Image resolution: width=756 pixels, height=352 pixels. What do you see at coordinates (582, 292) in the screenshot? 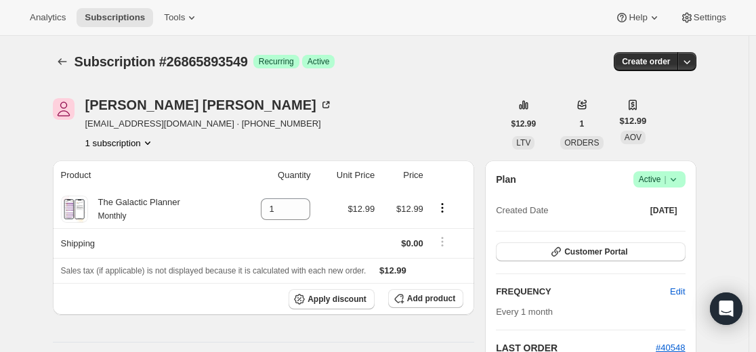
I see `h2: FREQUENCY` at bounding box center [582, 292].